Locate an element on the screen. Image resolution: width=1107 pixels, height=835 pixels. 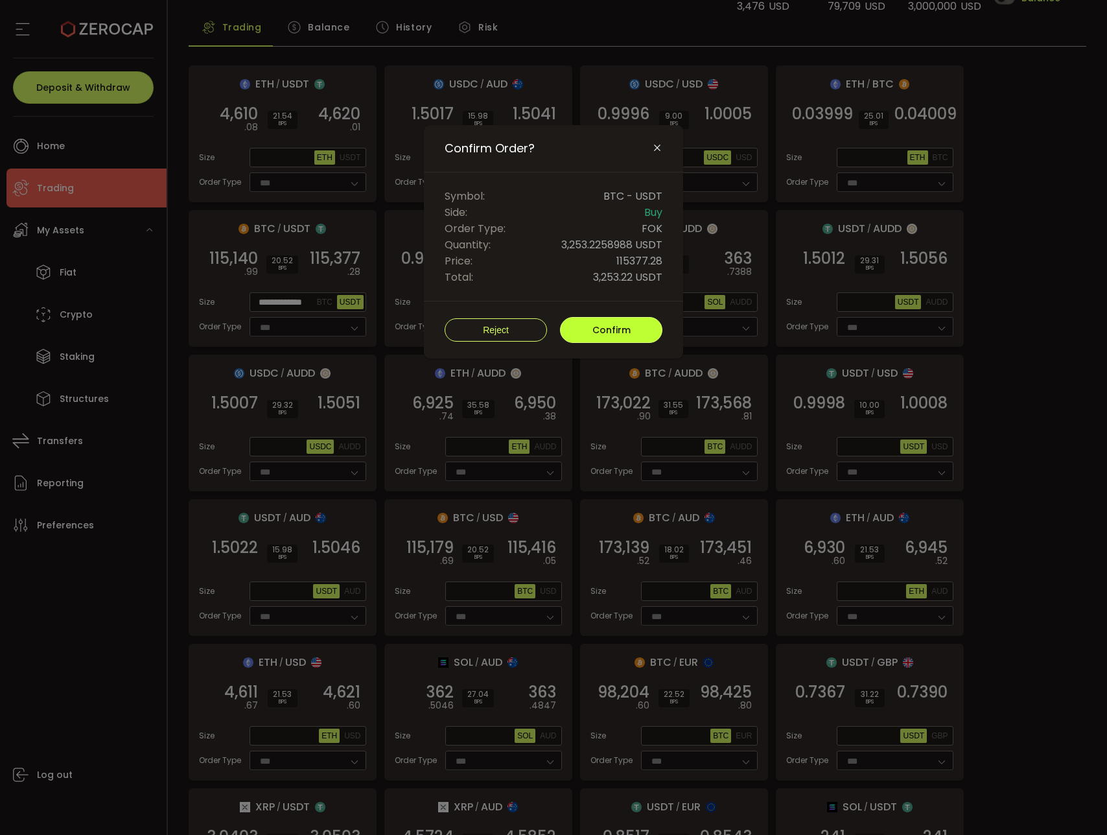
span: Side: is located at coordinates (456, 212).